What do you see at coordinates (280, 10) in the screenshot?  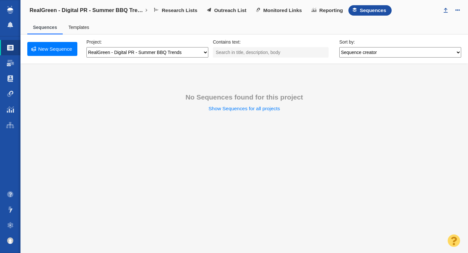 I see `a: Monitored Links` at bounding box center [280, 10].